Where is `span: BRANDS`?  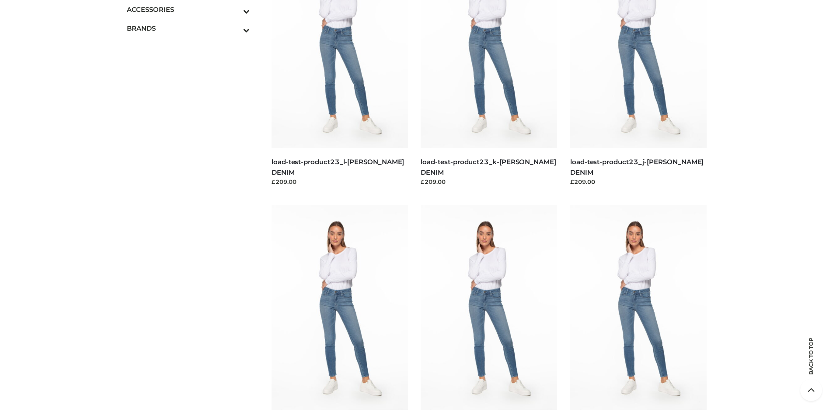
span: BRANDS is located at coordinates (189, 28).